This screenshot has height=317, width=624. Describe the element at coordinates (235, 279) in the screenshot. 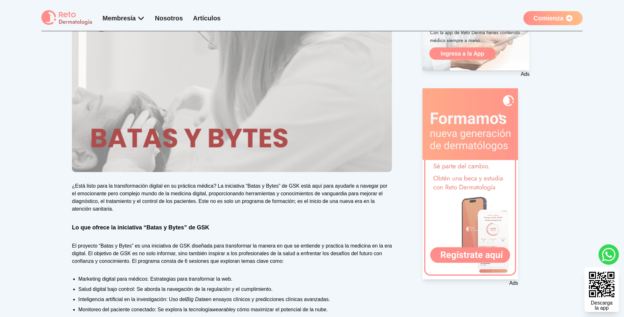

I see `li: Marketing digital para médicos: Estrategias para transformar la web.` at that location.